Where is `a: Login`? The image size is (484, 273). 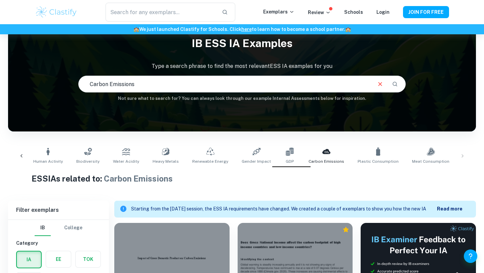 a: Login is located at coordinates (383, 12).